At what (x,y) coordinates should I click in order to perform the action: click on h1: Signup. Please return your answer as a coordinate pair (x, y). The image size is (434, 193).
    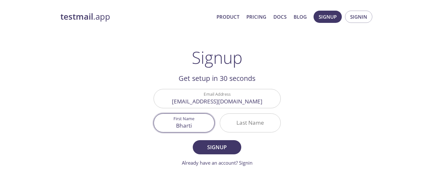
    Looking at the image, I should click on (217, 57).